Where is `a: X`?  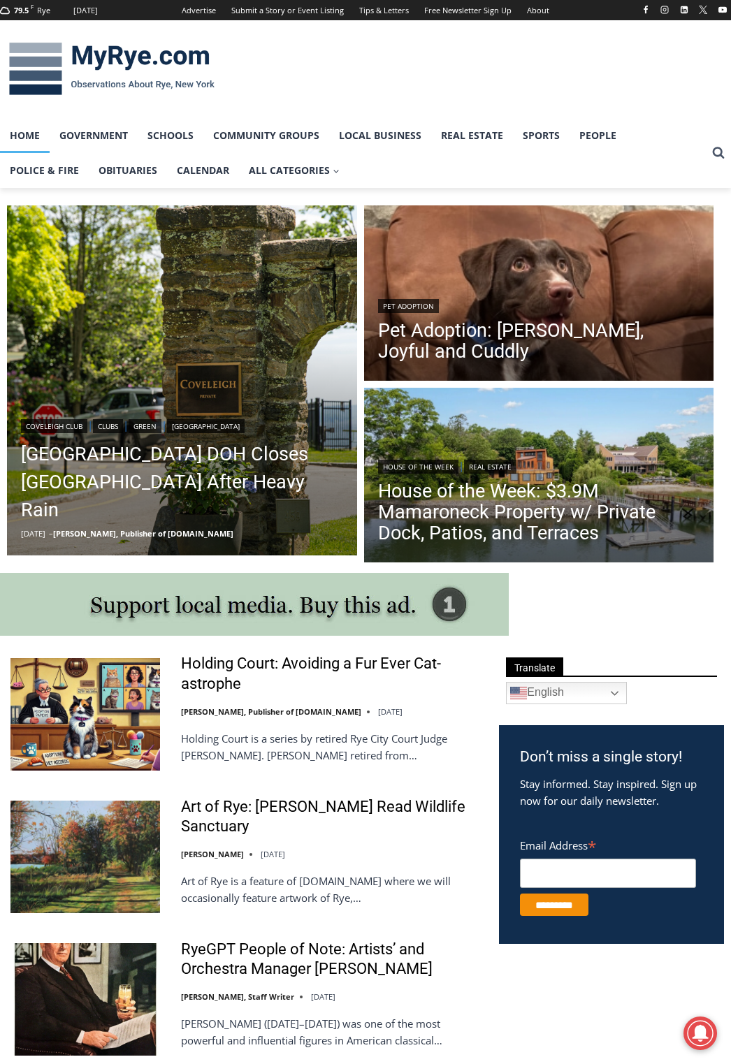
a: X is located at coordinates (703, 10).